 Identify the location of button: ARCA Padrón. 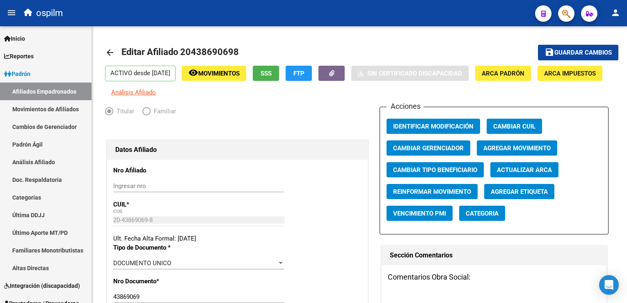
(503, 73).